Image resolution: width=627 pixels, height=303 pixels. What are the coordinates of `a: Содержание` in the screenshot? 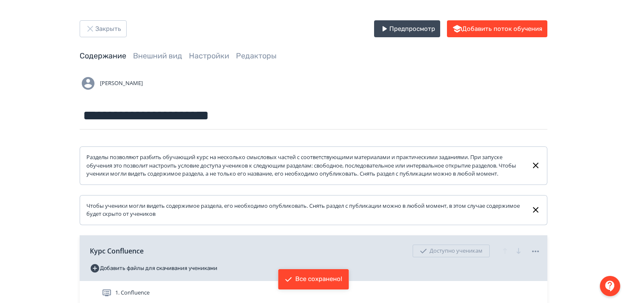 It's located at (103, 56).